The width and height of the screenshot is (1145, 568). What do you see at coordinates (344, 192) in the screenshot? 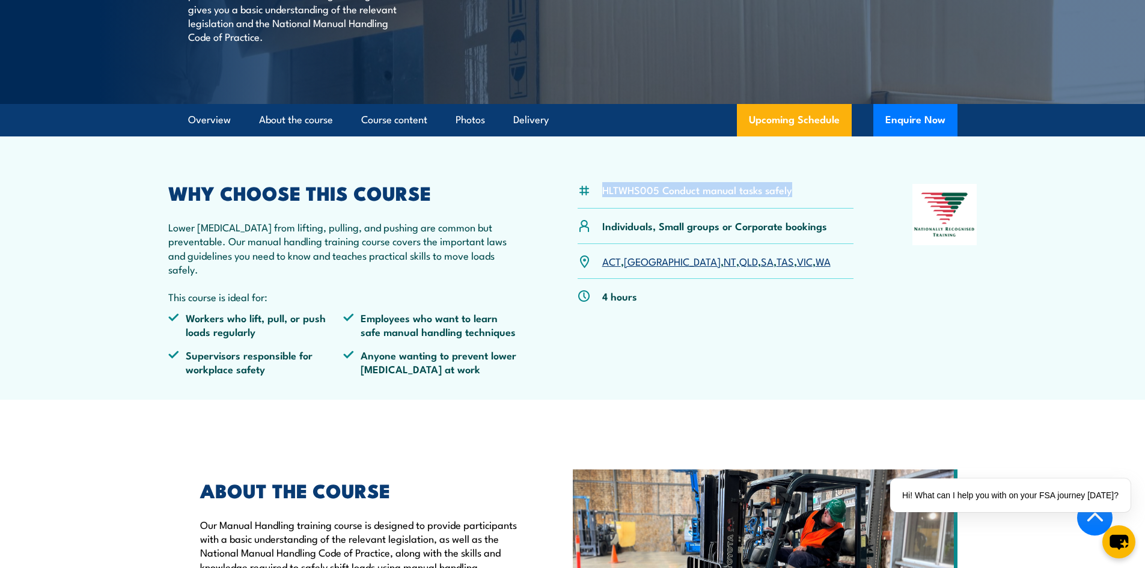
I see `h2: WHY CHOOSE THIS COURSE` at bounding box center [344, 192].